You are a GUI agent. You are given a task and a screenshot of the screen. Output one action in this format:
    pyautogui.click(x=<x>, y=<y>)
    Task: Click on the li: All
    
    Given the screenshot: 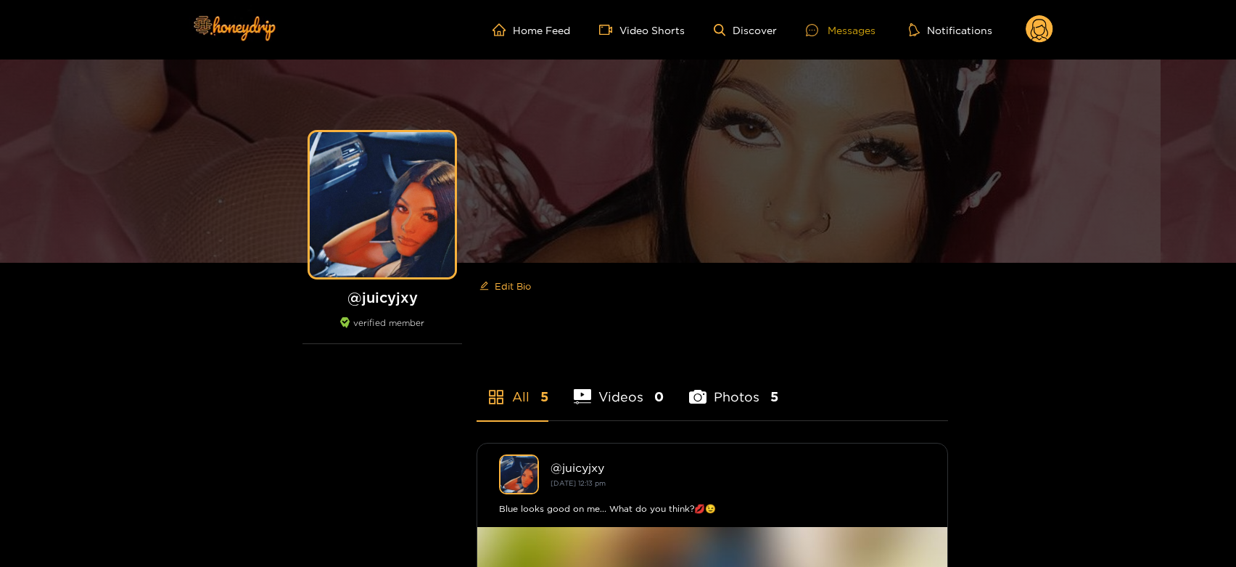 What is the action you would take?
    pyautogui.click(x=512, y=387)
    